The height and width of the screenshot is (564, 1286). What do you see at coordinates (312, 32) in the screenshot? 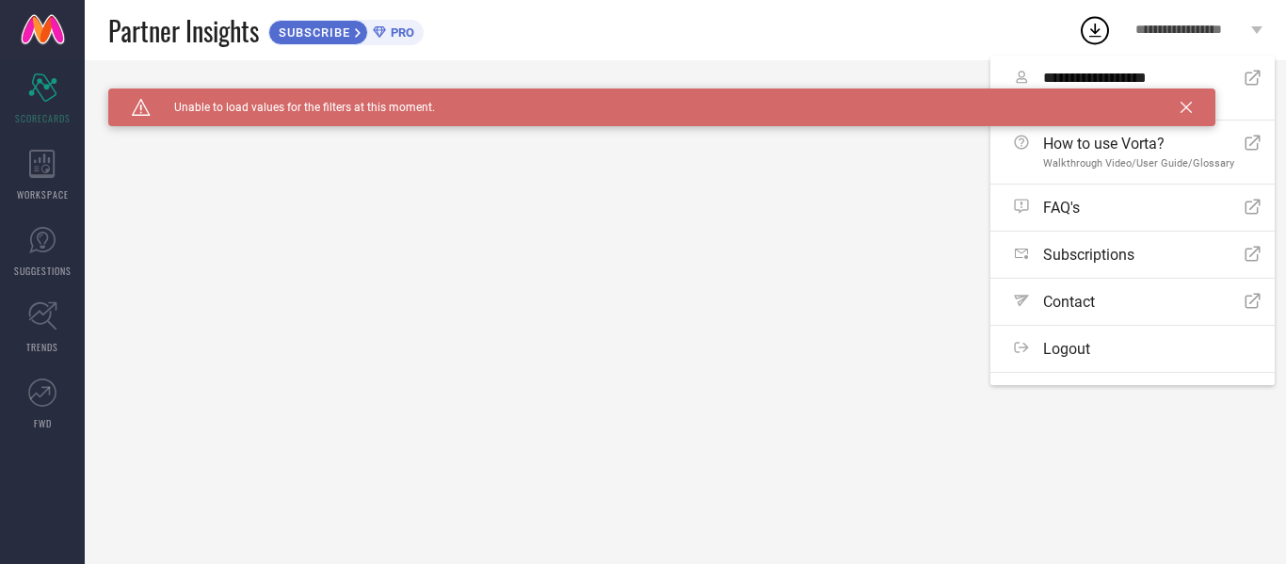
I see `span: SUBSCRIBE` at bounding box center [312, 32].